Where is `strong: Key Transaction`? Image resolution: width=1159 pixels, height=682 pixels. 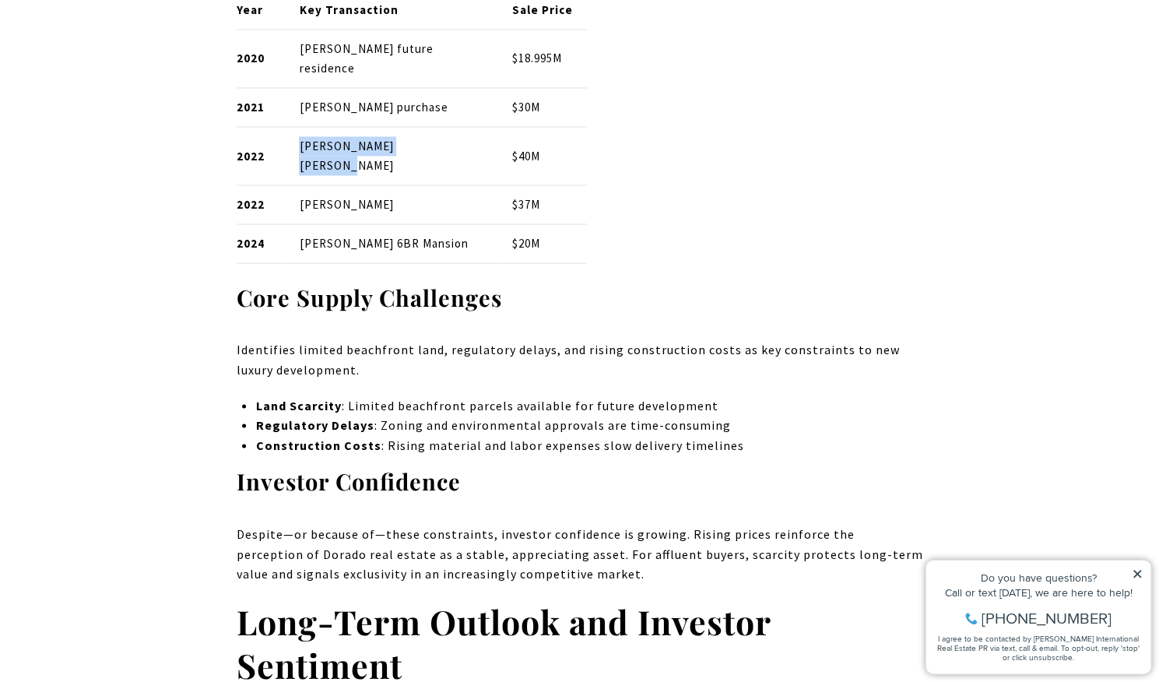 strong: Key Transaction is located at coordinates (348, 9).